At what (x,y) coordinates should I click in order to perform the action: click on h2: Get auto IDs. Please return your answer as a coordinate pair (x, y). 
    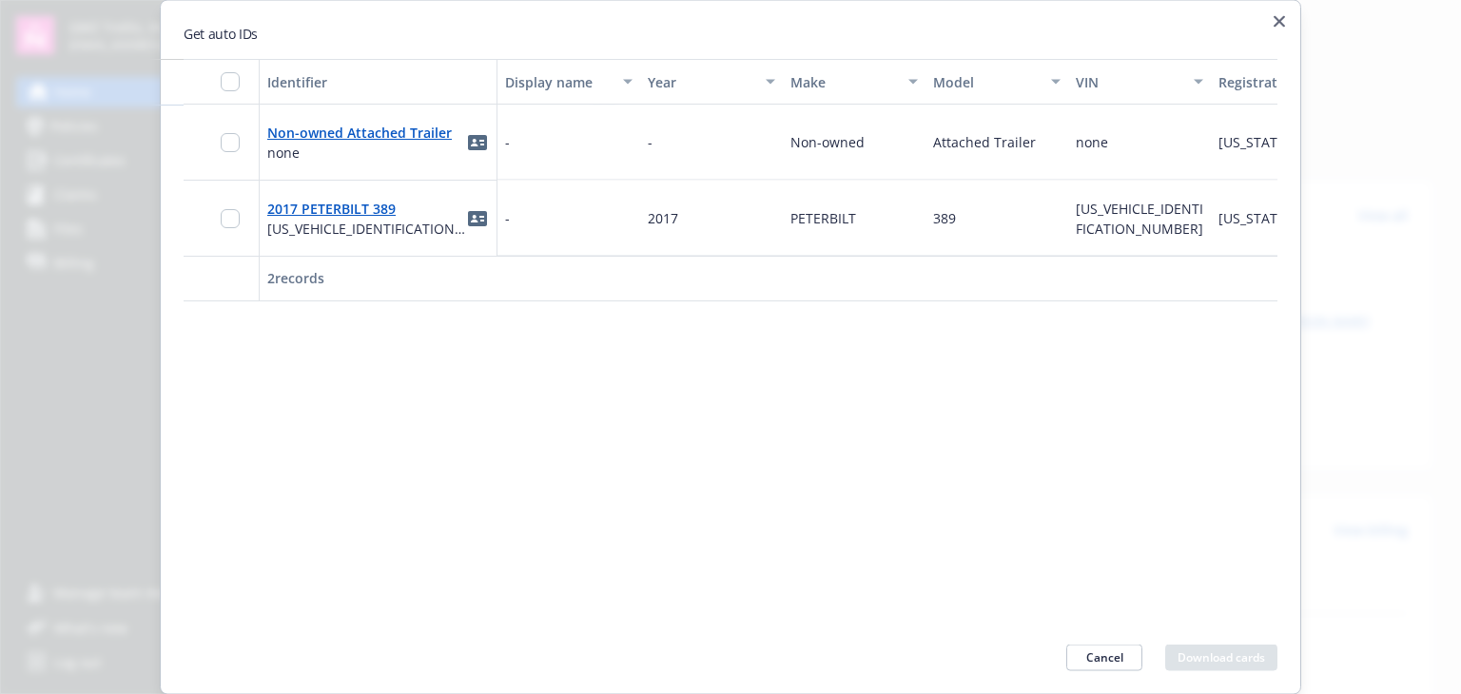
    Looking at the image, I should click on (731, 33).